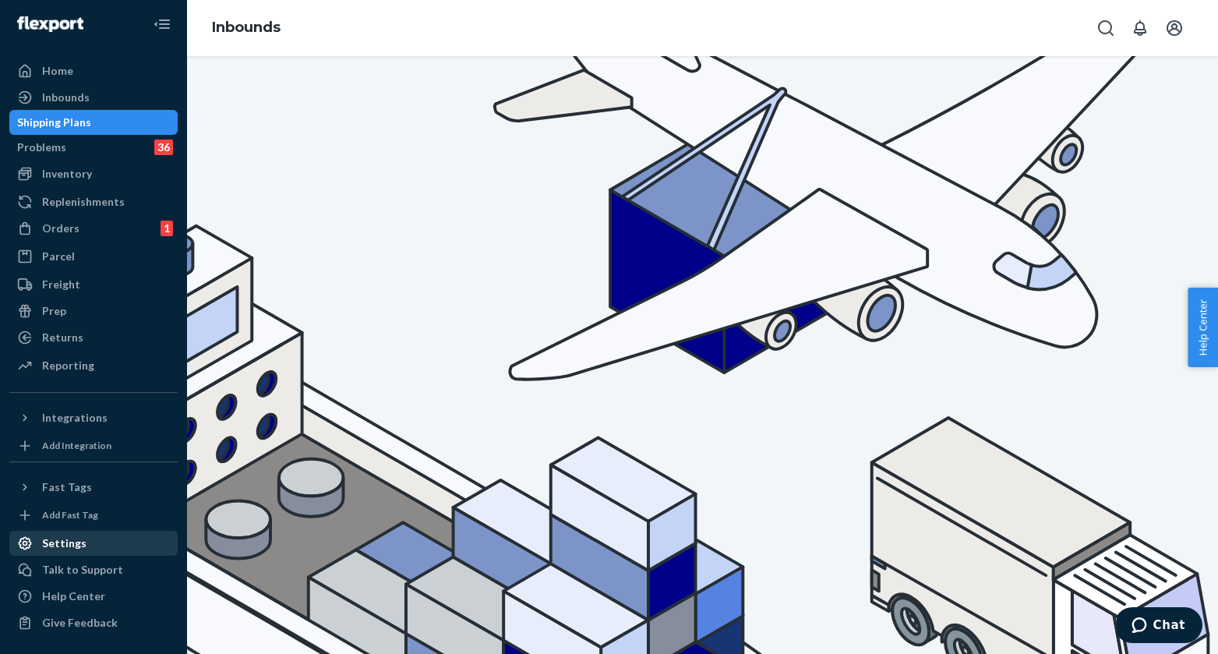 This screenshot has height=654, width=1218. I want to click on a: Shipping Plans, so click(93, 122).